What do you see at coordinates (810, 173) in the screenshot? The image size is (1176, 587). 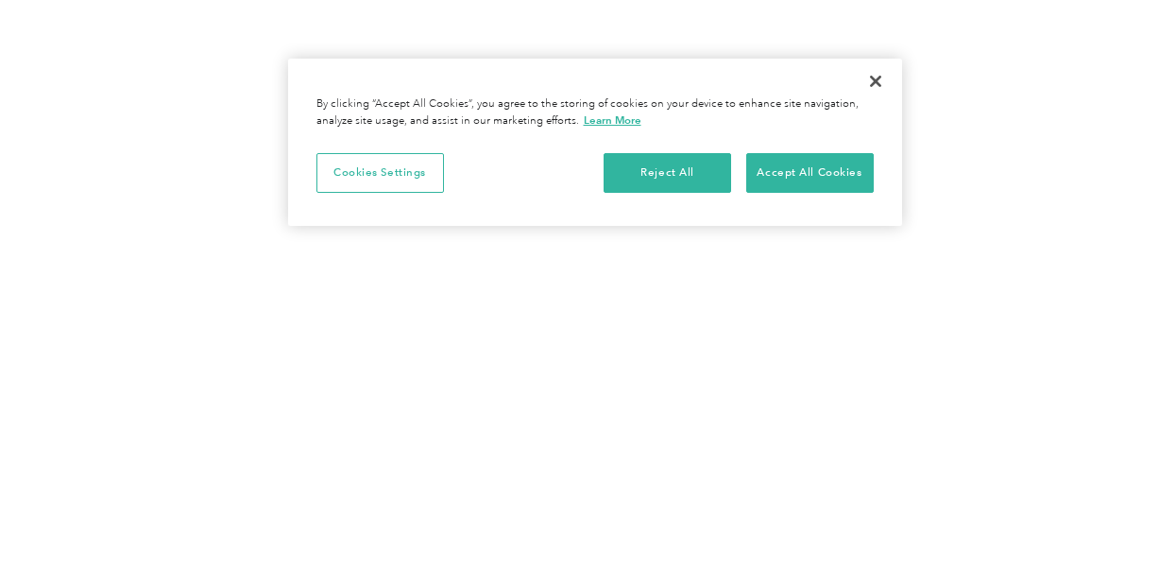 I see `button: Accept All Cookies` at bounding box center [810, 173].